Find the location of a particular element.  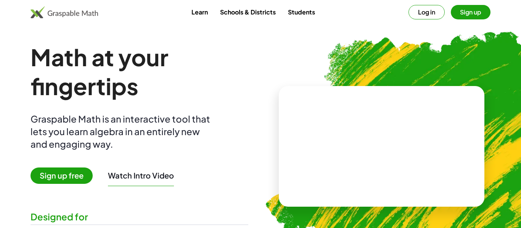

span: Sign up free is located at coordinates (61, 176).